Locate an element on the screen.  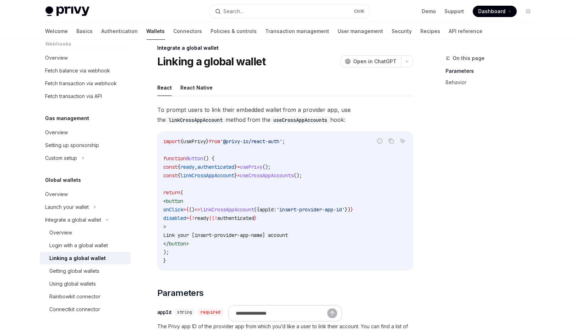
a: Security is located at coordinates (402, 31).